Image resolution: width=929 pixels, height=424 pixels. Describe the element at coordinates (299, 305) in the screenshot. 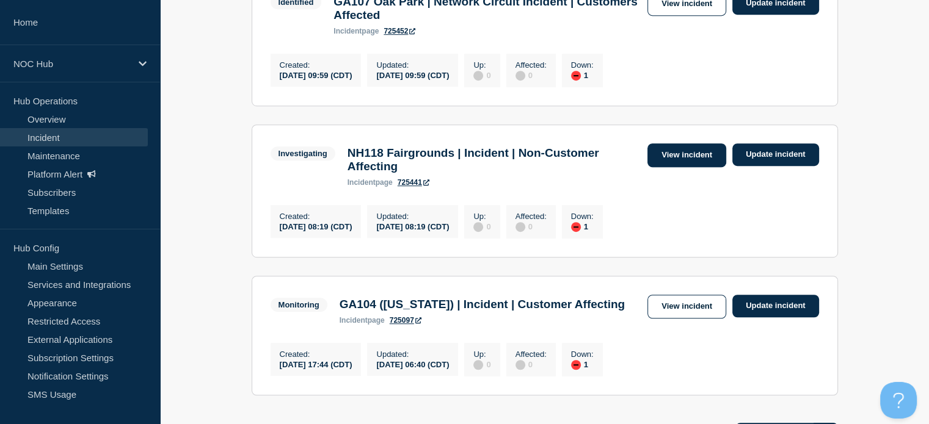

I see `span: Monitoring` at that location.